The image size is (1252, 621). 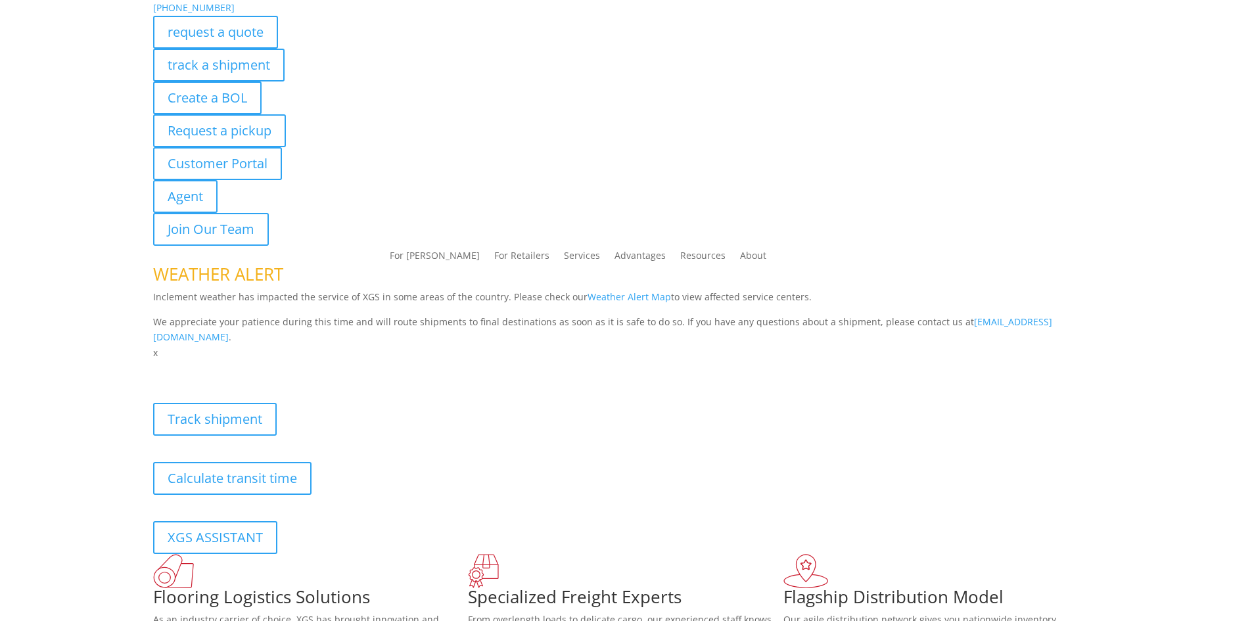 I want to click on h1: Flooring Logistics Solutions, so click(x=311, y=600).